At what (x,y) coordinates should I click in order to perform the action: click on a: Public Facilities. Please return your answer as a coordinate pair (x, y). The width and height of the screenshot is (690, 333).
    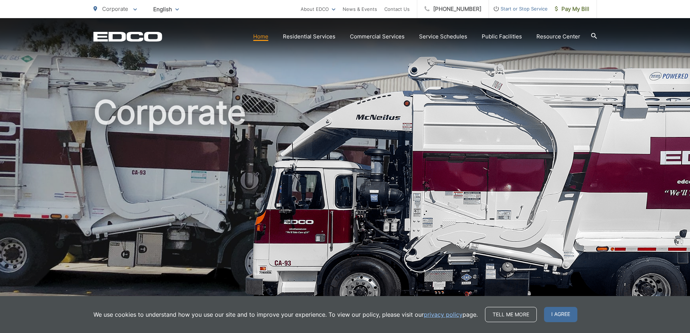
    Looking at the image, I should click on (502, 37).